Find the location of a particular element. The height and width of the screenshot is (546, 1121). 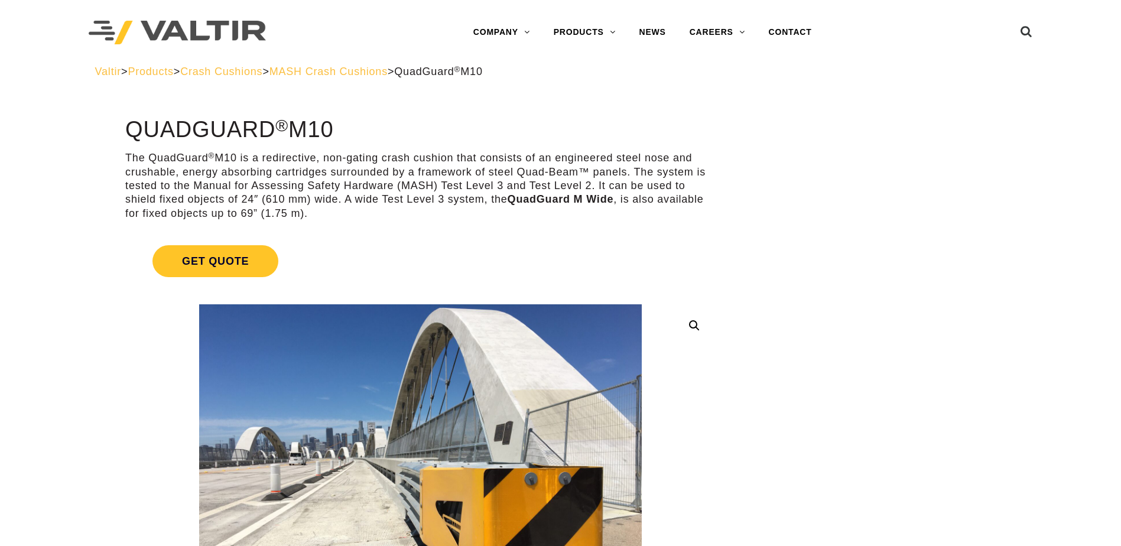

a: CONTACT is located at coordinates (790, 33).